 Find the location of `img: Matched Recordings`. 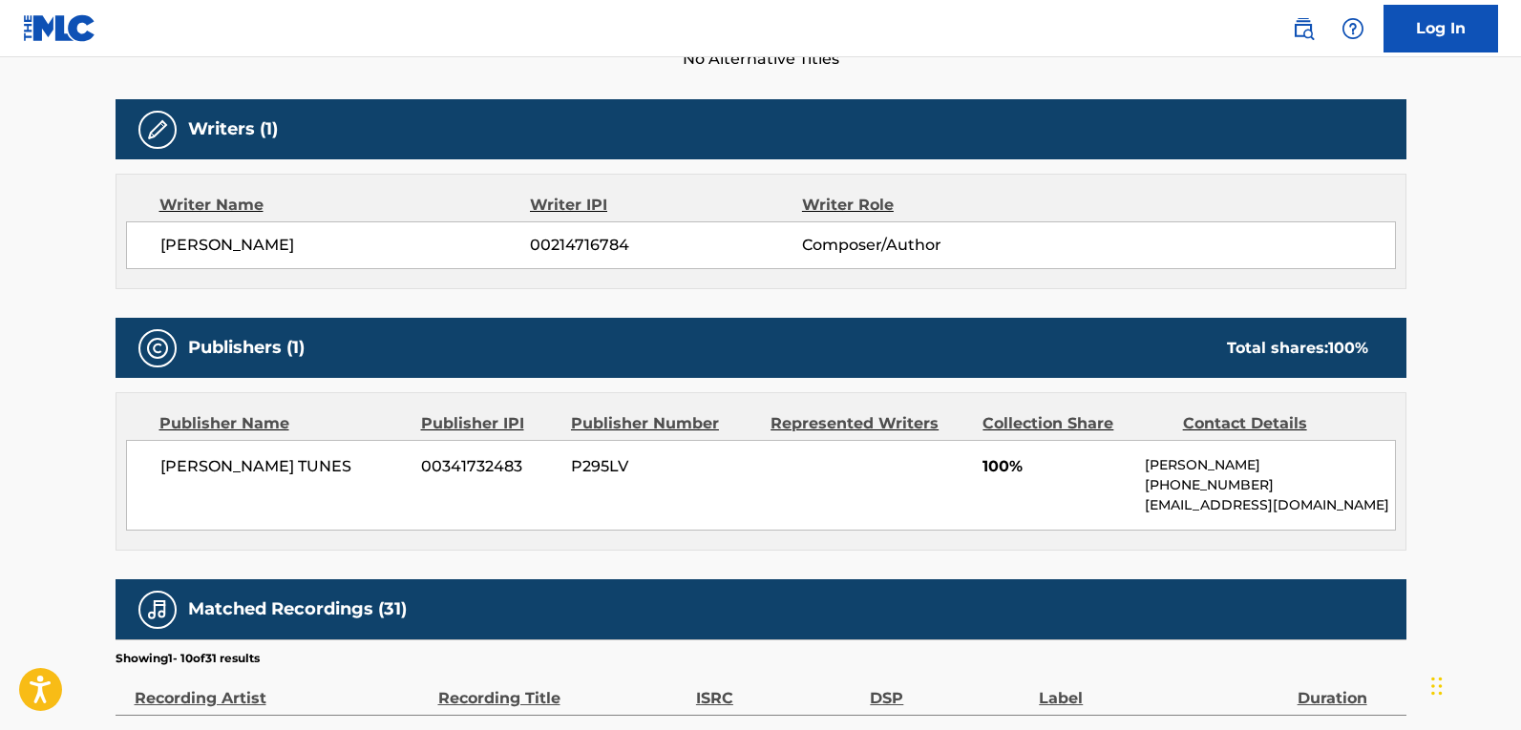

img: Matched Recordings is located at coordinates (157, 610).